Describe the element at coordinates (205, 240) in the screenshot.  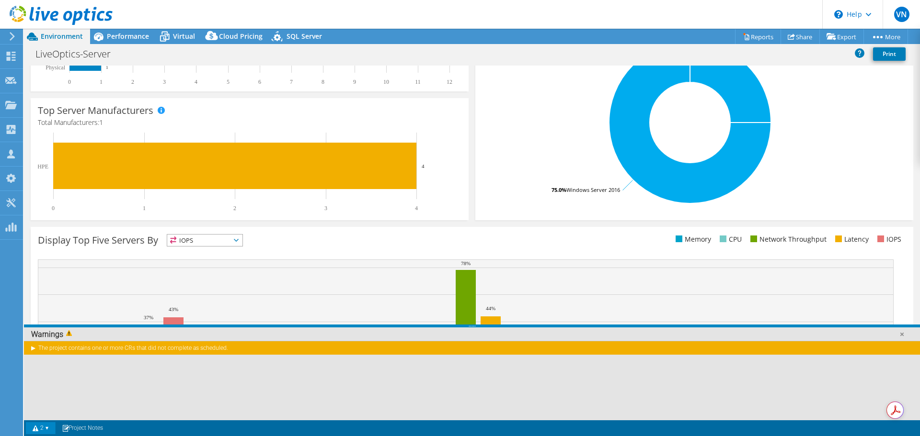
I see `span: IOPS` at that location.